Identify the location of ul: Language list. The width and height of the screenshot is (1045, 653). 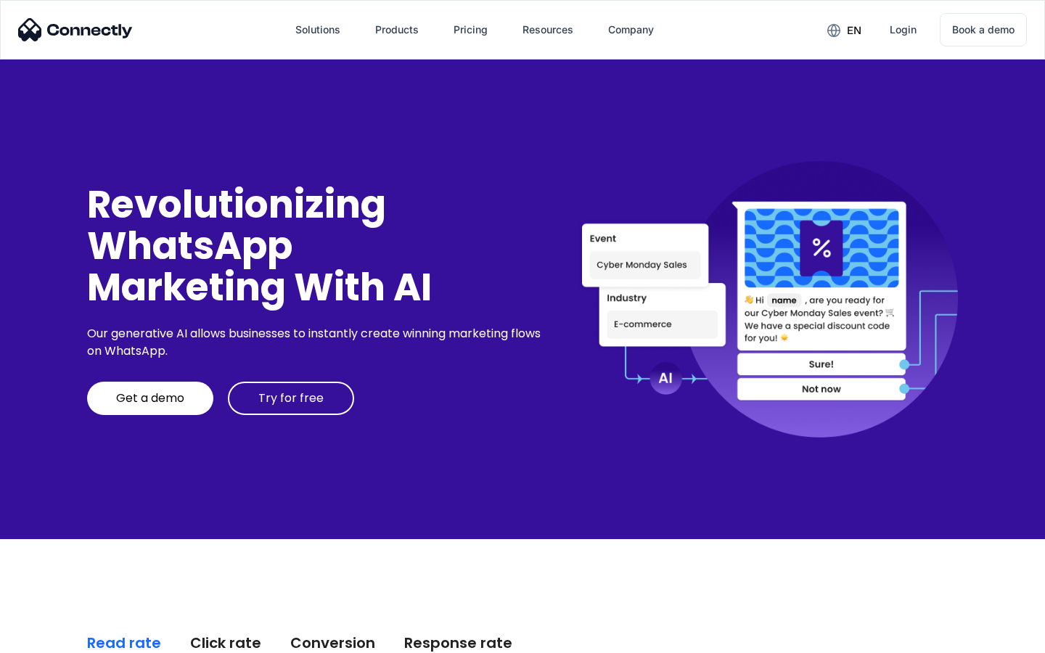
(58, 638).